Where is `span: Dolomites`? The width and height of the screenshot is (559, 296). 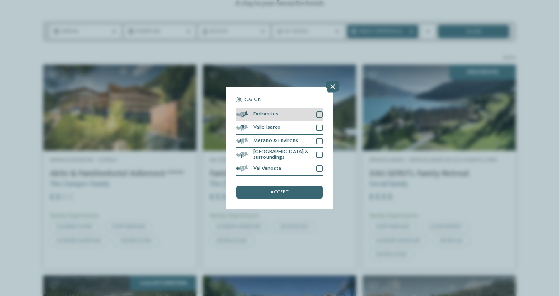
span: Dolomites is located at coordinates (266, 114).